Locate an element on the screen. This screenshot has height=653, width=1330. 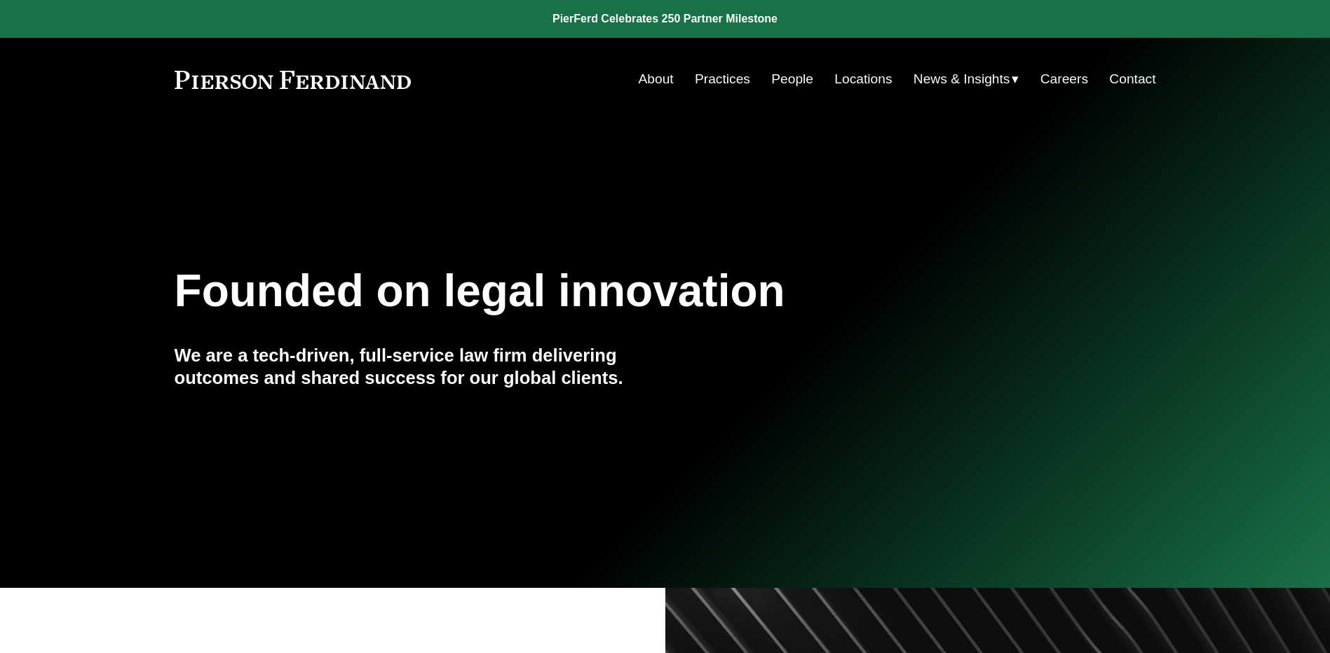
a: About is located at coordinates (656, 79).